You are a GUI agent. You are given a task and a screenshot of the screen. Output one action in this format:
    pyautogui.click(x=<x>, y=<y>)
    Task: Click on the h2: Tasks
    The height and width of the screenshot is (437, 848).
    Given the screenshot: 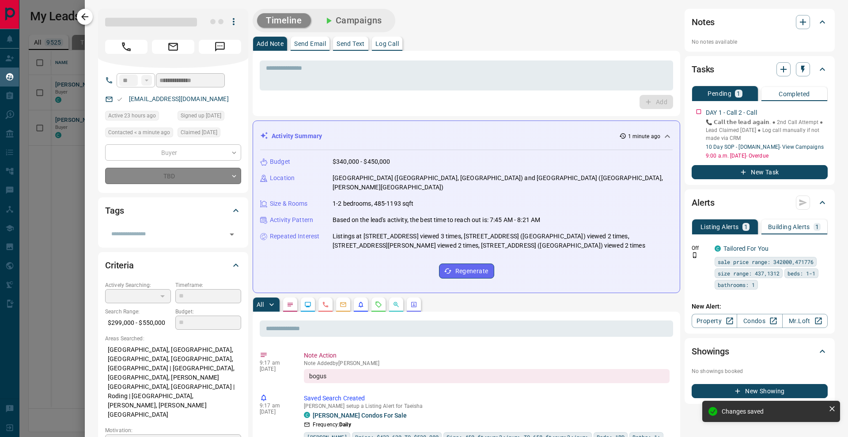 What is the action you would take?
    pyautogui.click(x=703, y=69)
    